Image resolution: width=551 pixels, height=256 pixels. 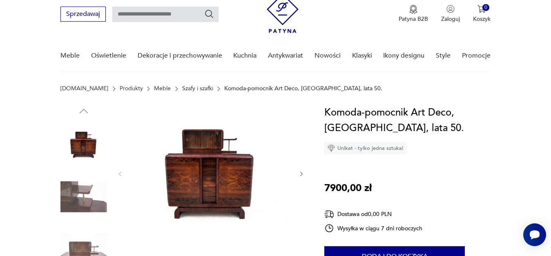 I want to click on p: Zaloguj, so click(x=450, y=19).